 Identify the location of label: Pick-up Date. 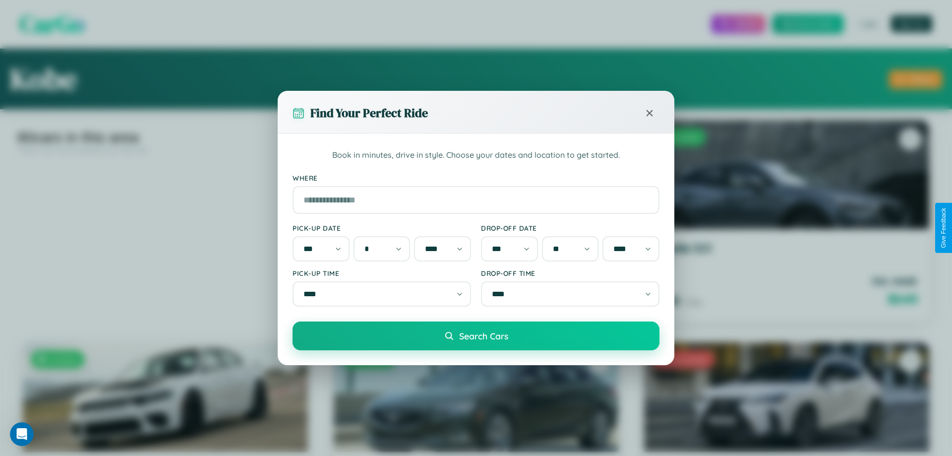
(382, 228).